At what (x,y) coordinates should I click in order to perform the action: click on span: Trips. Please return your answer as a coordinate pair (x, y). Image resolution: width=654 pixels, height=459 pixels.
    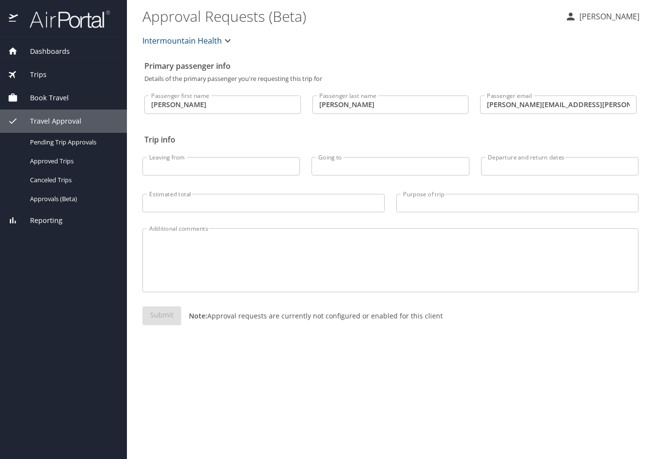
    Looking at the image, I should click on (32, 75).